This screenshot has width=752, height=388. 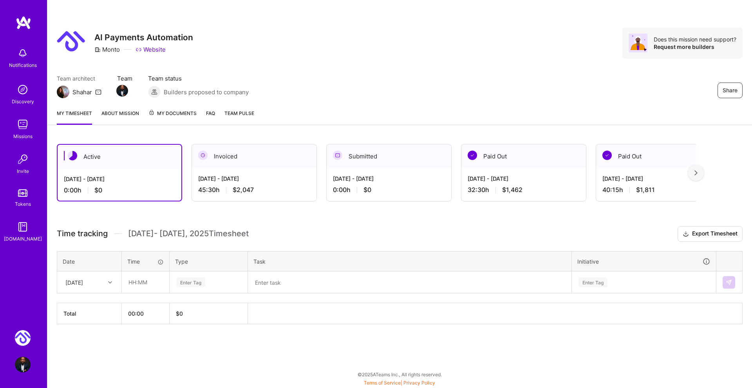 What do you see at coordinates (107, 49) in the screenshot?
I see `div: Monto` at bounding box center [107, 49].